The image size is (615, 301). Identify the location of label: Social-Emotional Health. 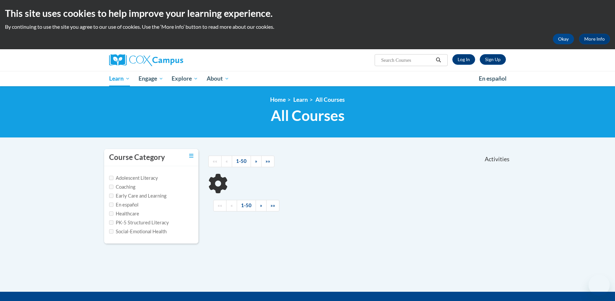
(138, 232).